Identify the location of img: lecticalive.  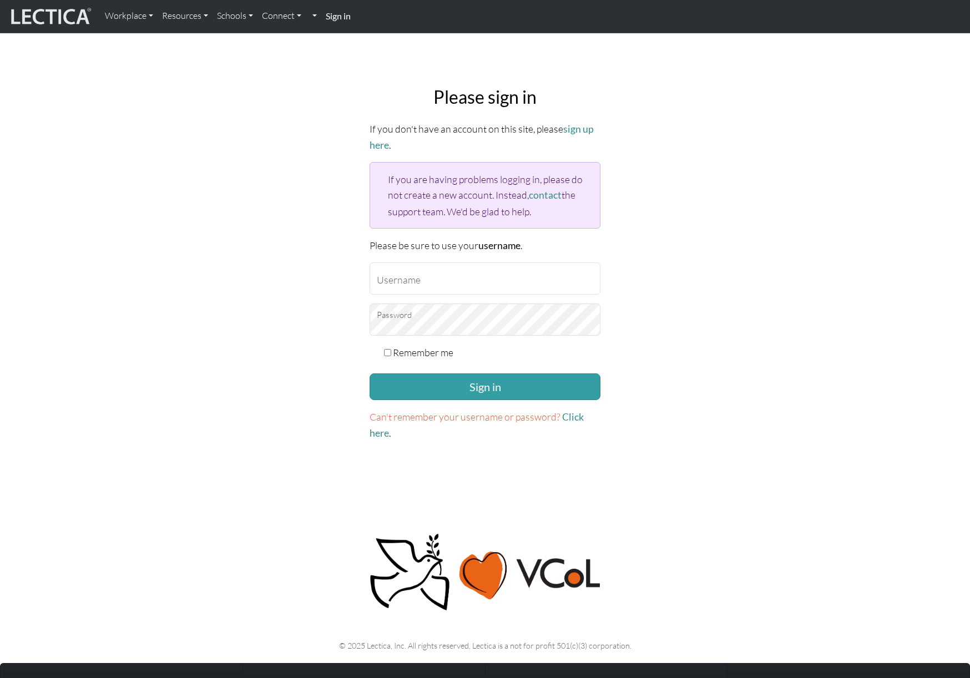
(50, 17).